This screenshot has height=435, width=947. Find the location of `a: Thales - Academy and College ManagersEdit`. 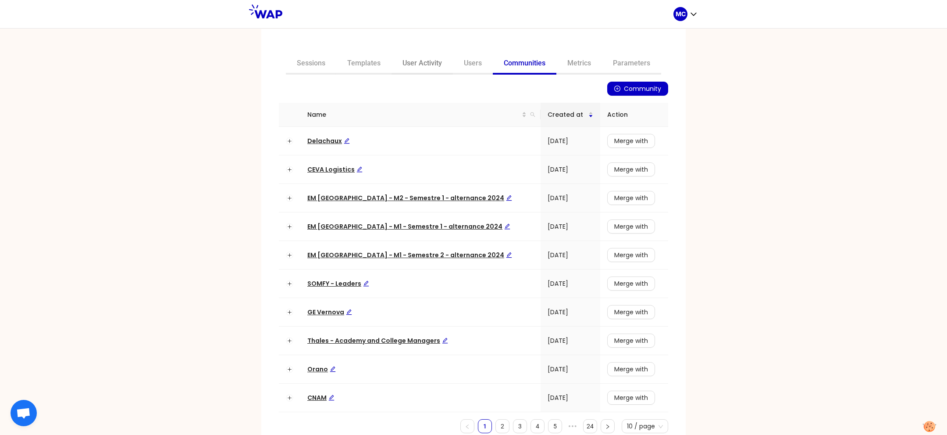

a: Thales - Academy and College ManagersEdit is located at coordinates (378, 340).